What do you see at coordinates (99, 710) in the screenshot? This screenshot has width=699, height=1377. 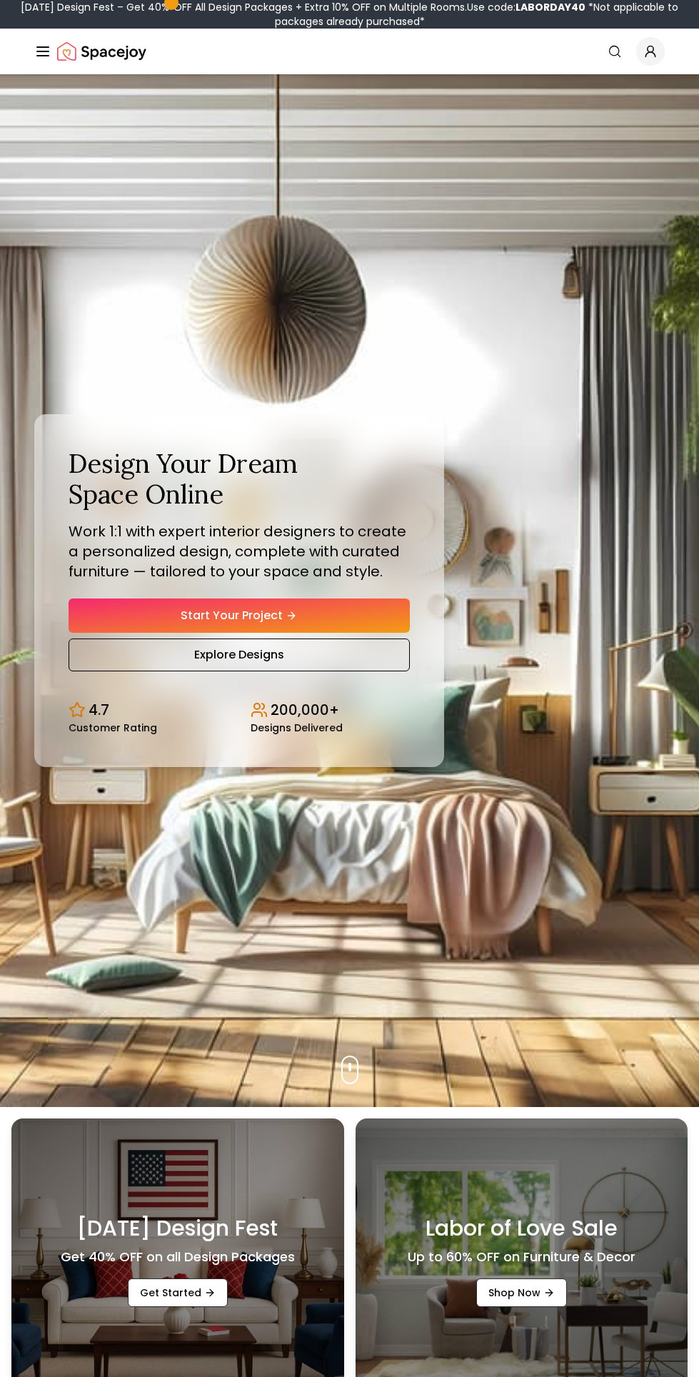 I see `p: 4.7` at bounding box center [99, 710].